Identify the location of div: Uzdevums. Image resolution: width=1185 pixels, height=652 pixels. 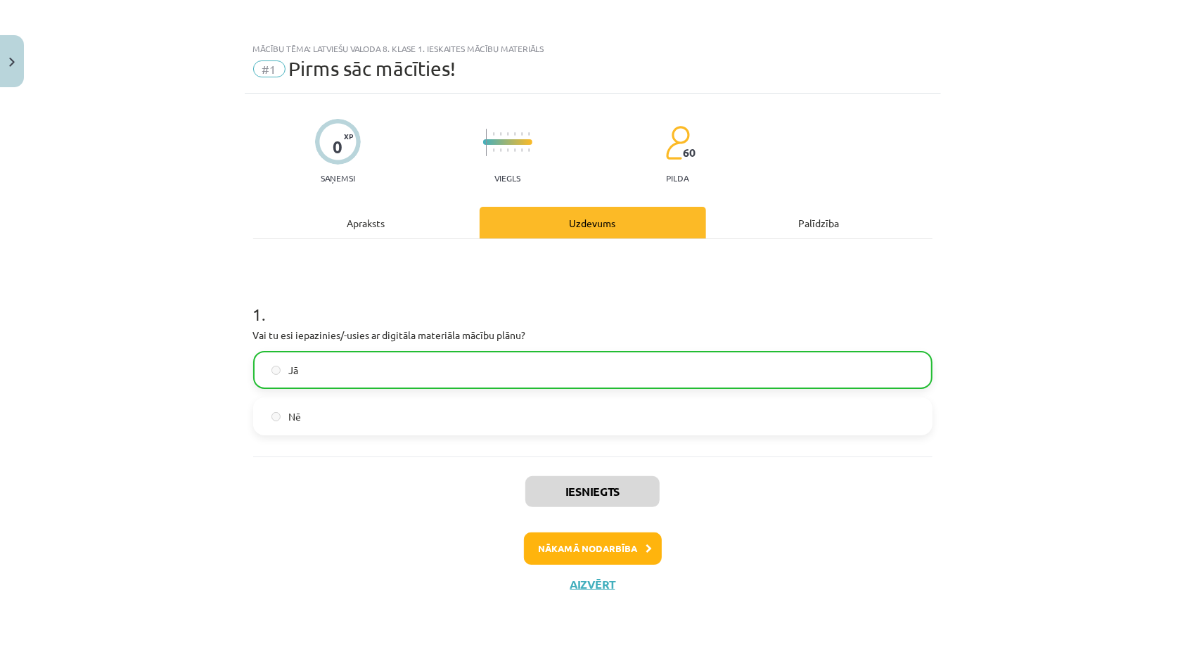
(593, 222).